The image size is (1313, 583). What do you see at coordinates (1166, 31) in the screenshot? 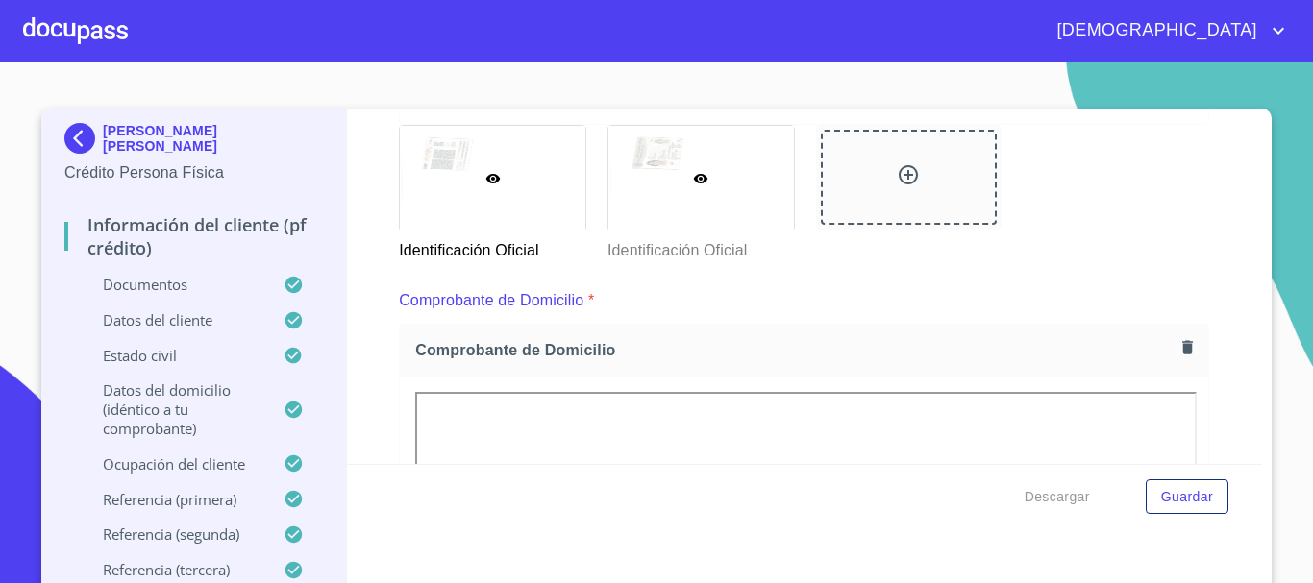
I see `button: account of current user` at bounding box center [1166, 31].